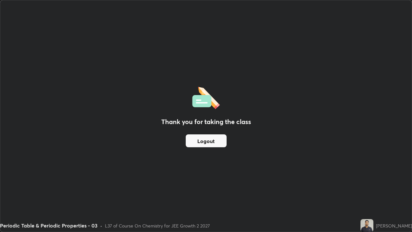 The image size is (412, 232). Describe the element at coordinates (206, 97) in the screenshot. I see `img: offlineFeedback.1438e8b3.svg` at that location.